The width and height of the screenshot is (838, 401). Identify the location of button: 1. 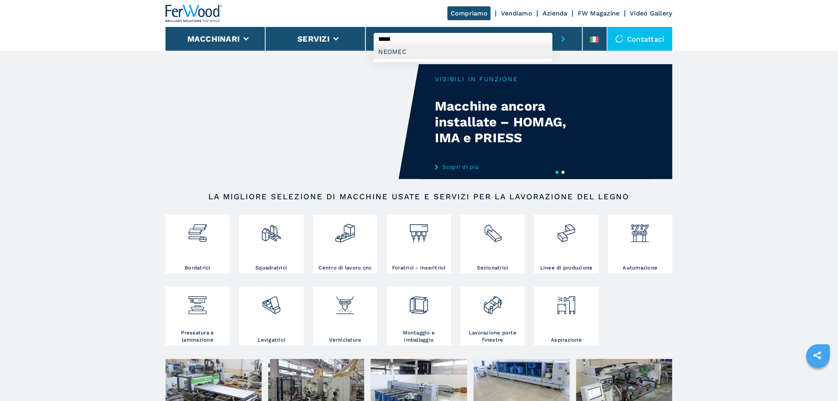
(557, 172).